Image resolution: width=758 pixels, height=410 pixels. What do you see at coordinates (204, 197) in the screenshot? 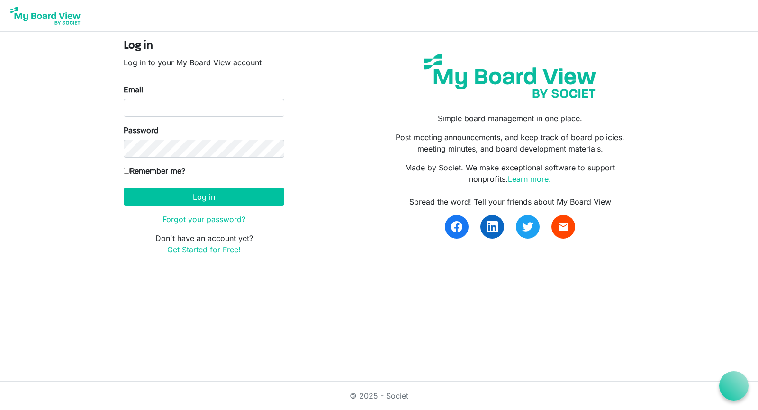
I see `button: Log in` at bounding box center [204, 197].